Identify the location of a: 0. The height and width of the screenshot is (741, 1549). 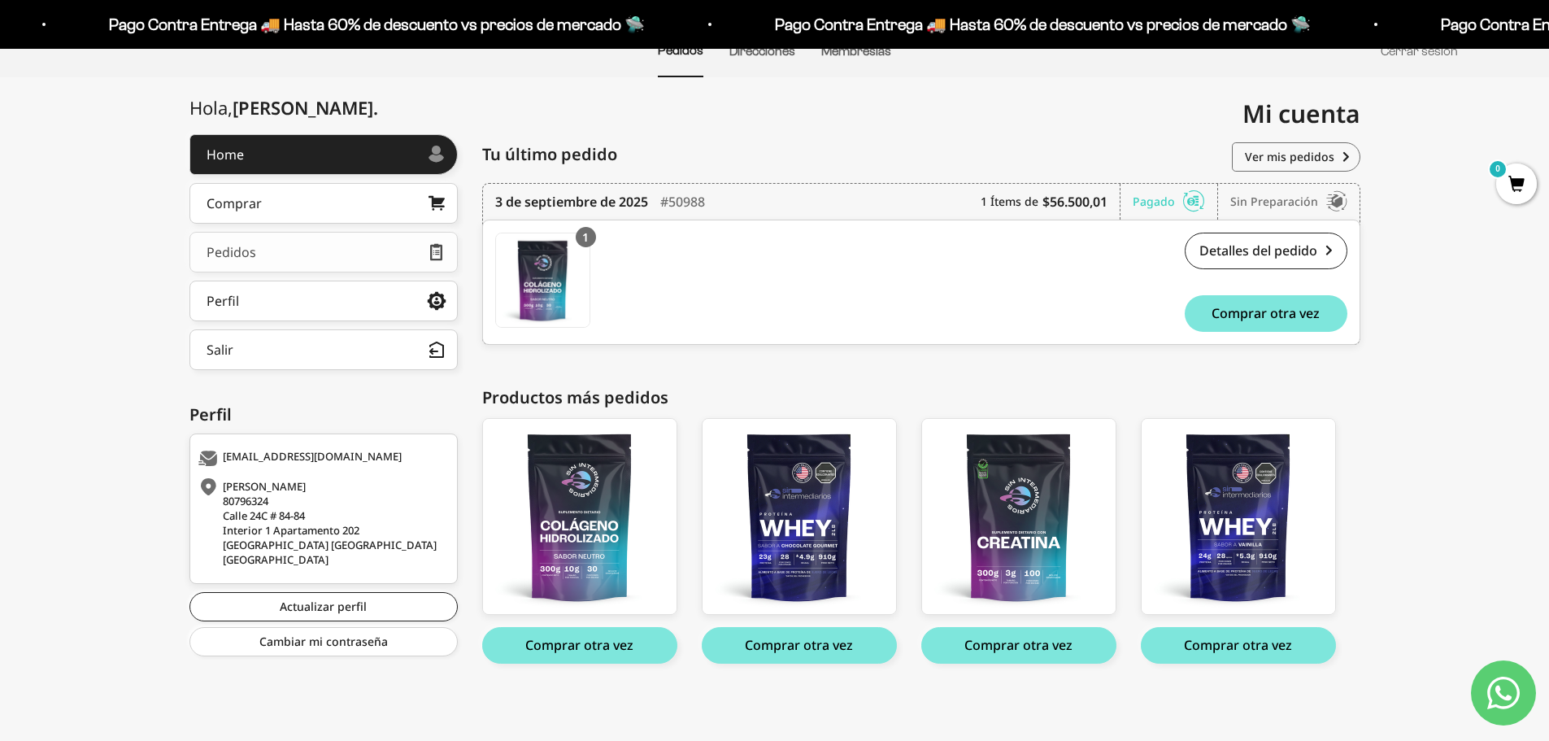
(1517, 185).